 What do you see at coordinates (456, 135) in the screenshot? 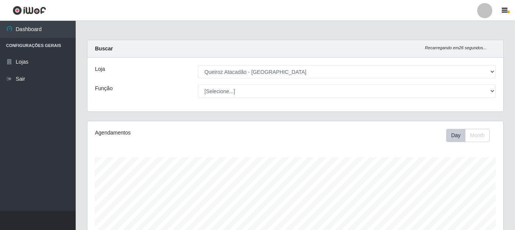
I see `button: Day` at bounding box center [456, 135].